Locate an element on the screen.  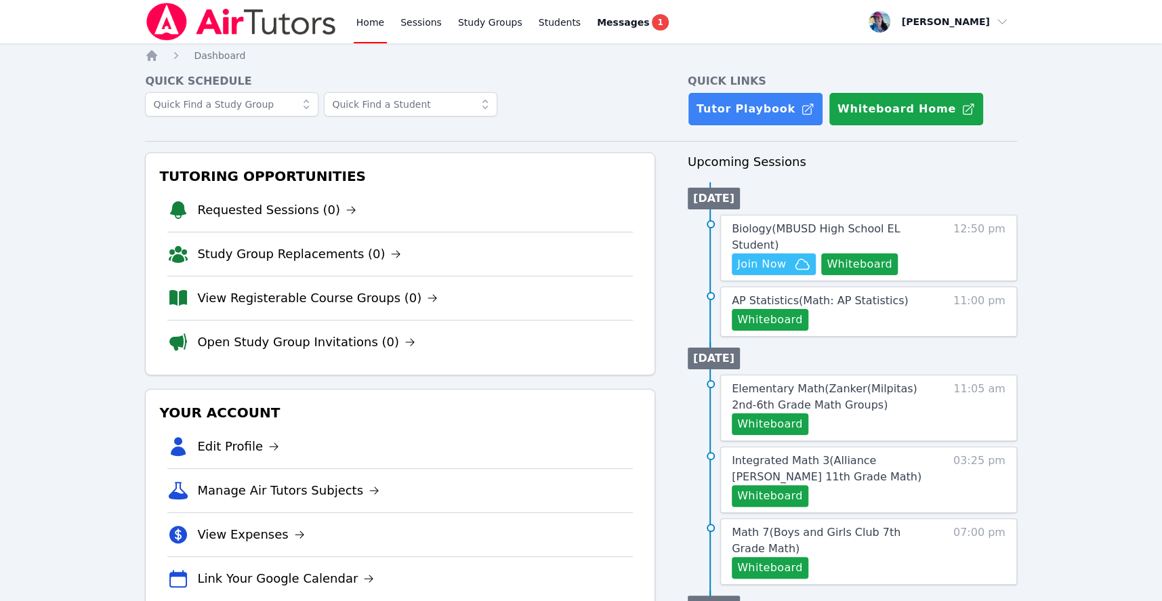
nav: Breadcrumb is located at coordinates (581, 56).